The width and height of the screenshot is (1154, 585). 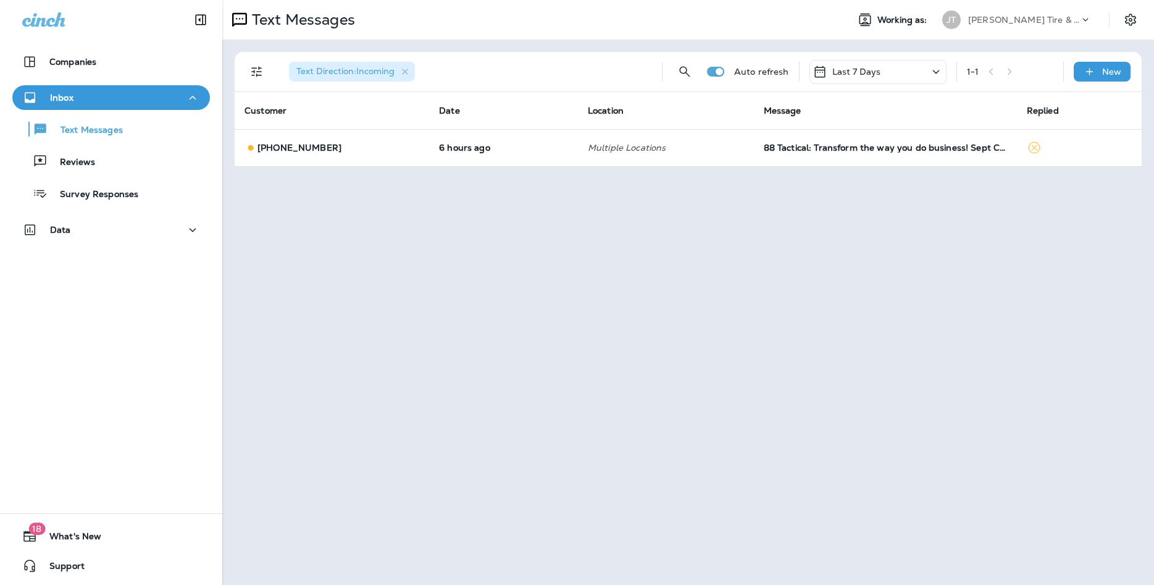 I want to click on p: New, so click(x=1111, y=72).